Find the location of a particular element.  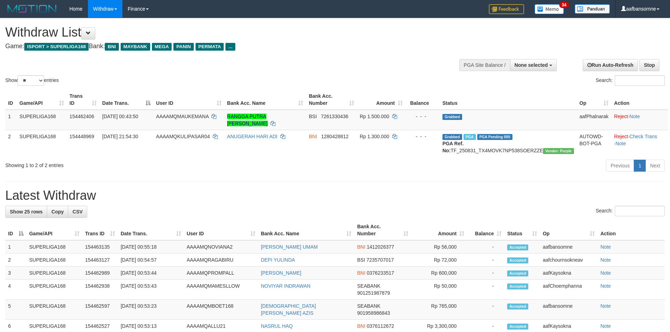

td: TF_250831_TX4MOVK7NP538SOERZZE is located at coordinates (508, 143).